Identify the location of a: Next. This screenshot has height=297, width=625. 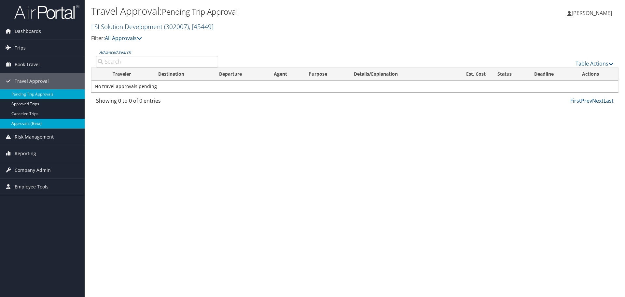
(598, 101).